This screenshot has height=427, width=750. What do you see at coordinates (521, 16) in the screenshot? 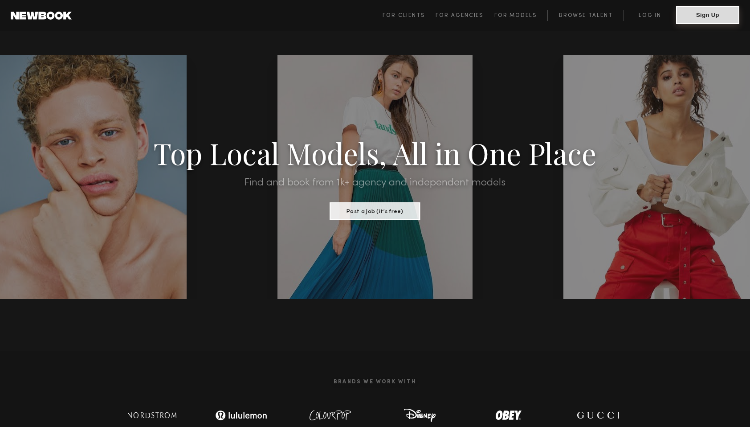
I see `a: For Models` at bounding box center [521, 16].